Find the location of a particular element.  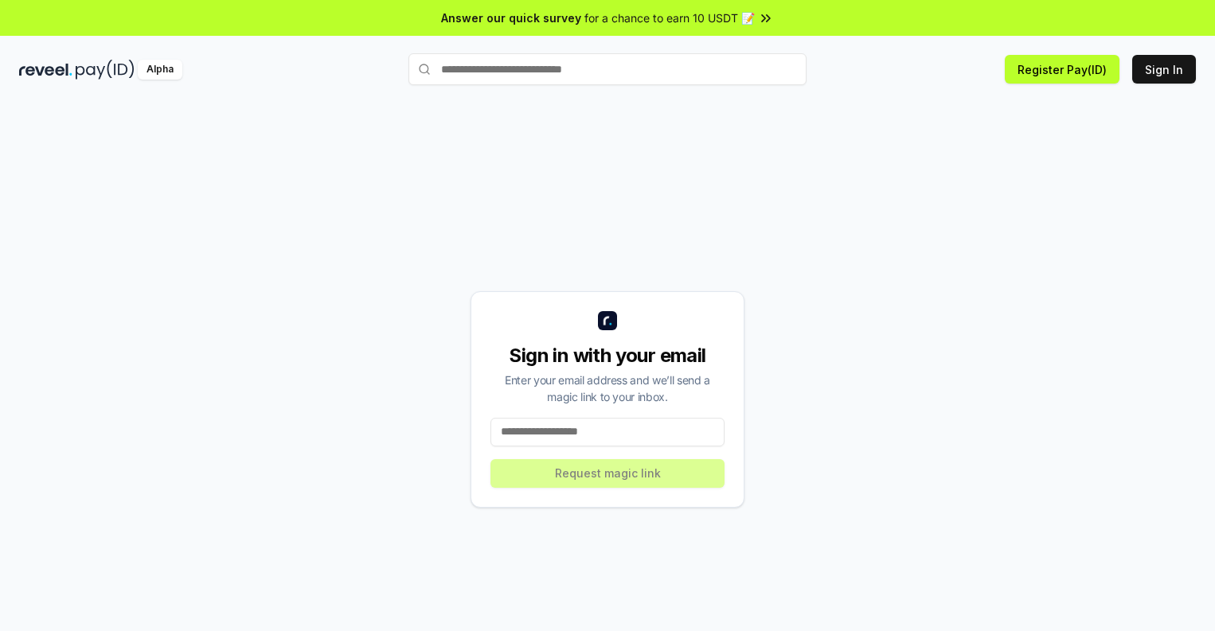

button: Sign In is located at coordinates (1164, 69).